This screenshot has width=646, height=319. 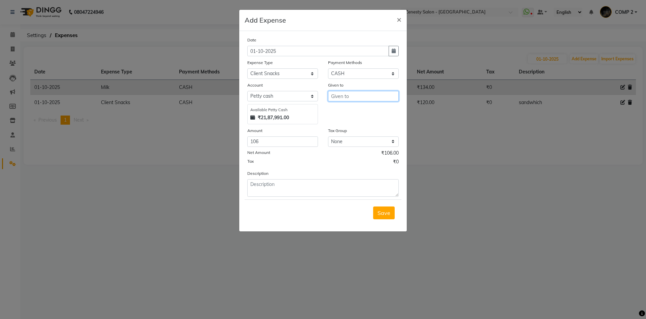 I want to click on span: ₹106.00, so click(x=390, y=154).